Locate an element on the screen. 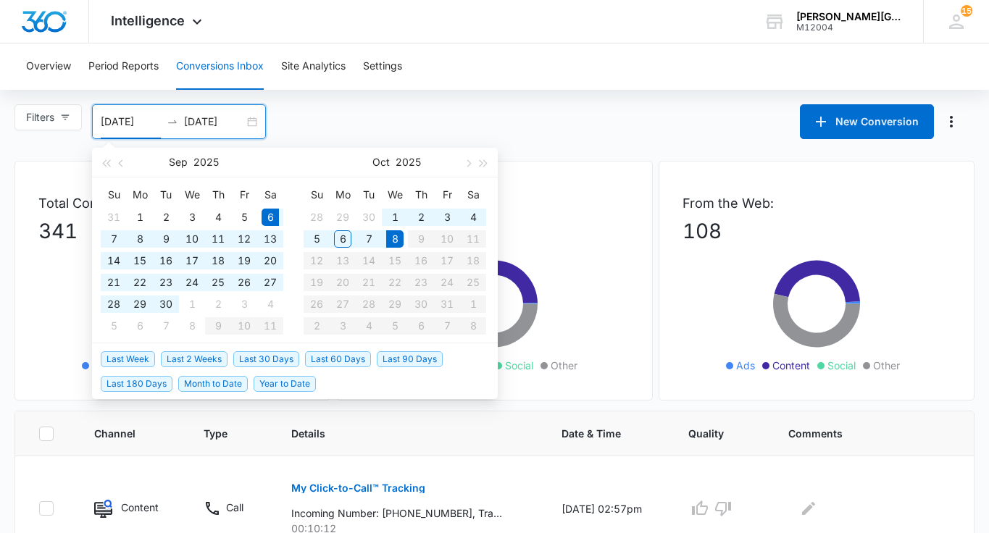 This screenshot has width=989, height=533. p: Total Conversions: is located at coordinates (172, 203).